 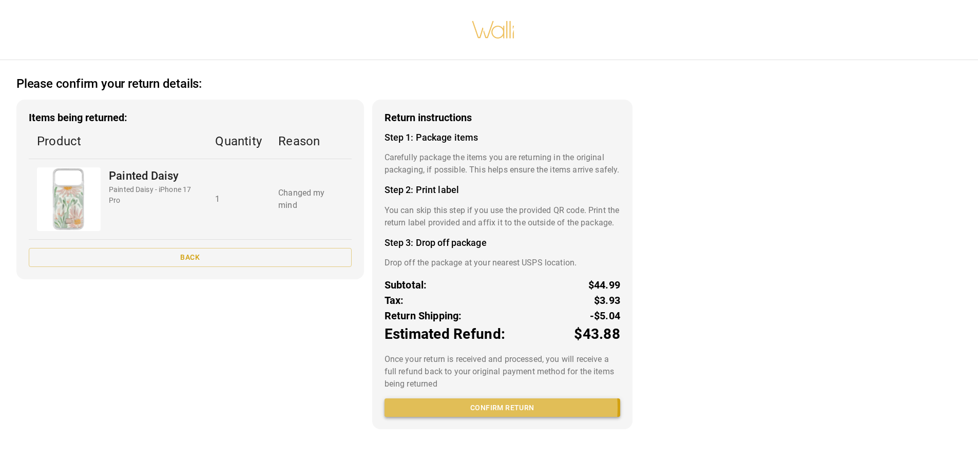 I want to click on p: Painted Daisy, so click(x=153, y=176).